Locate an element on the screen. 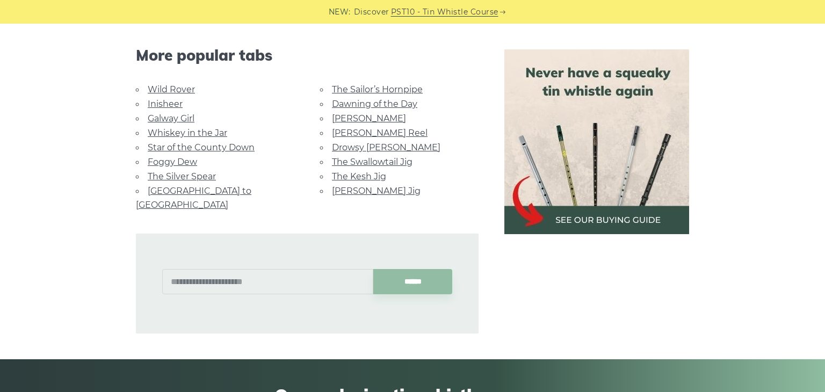  a: The Swallowtail Jig is located at coordinates (372, 162).